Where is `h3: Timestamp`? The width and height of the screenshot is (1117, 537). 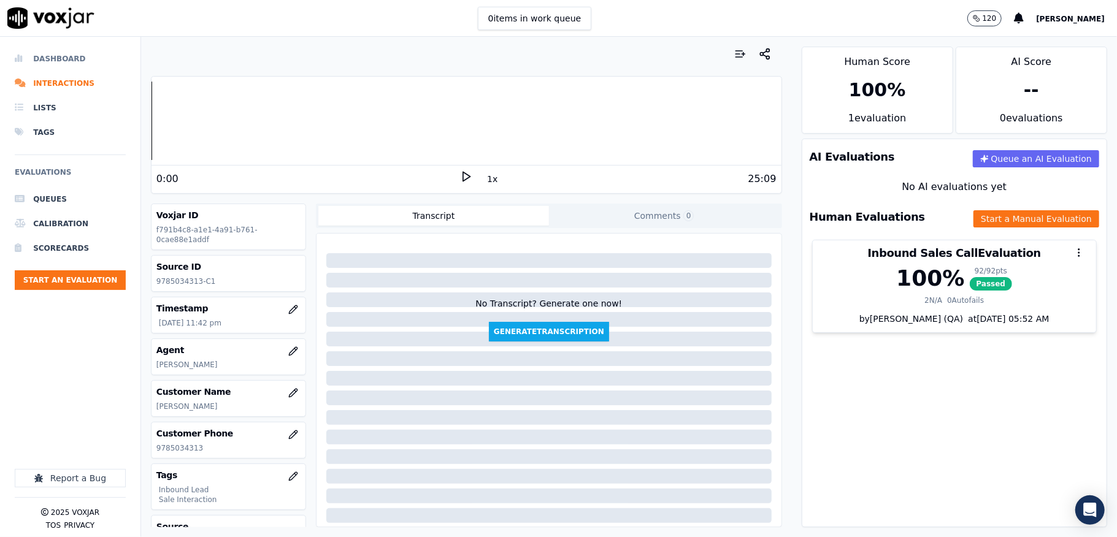 h3: Timestamp is located at coordinates (228, 309).